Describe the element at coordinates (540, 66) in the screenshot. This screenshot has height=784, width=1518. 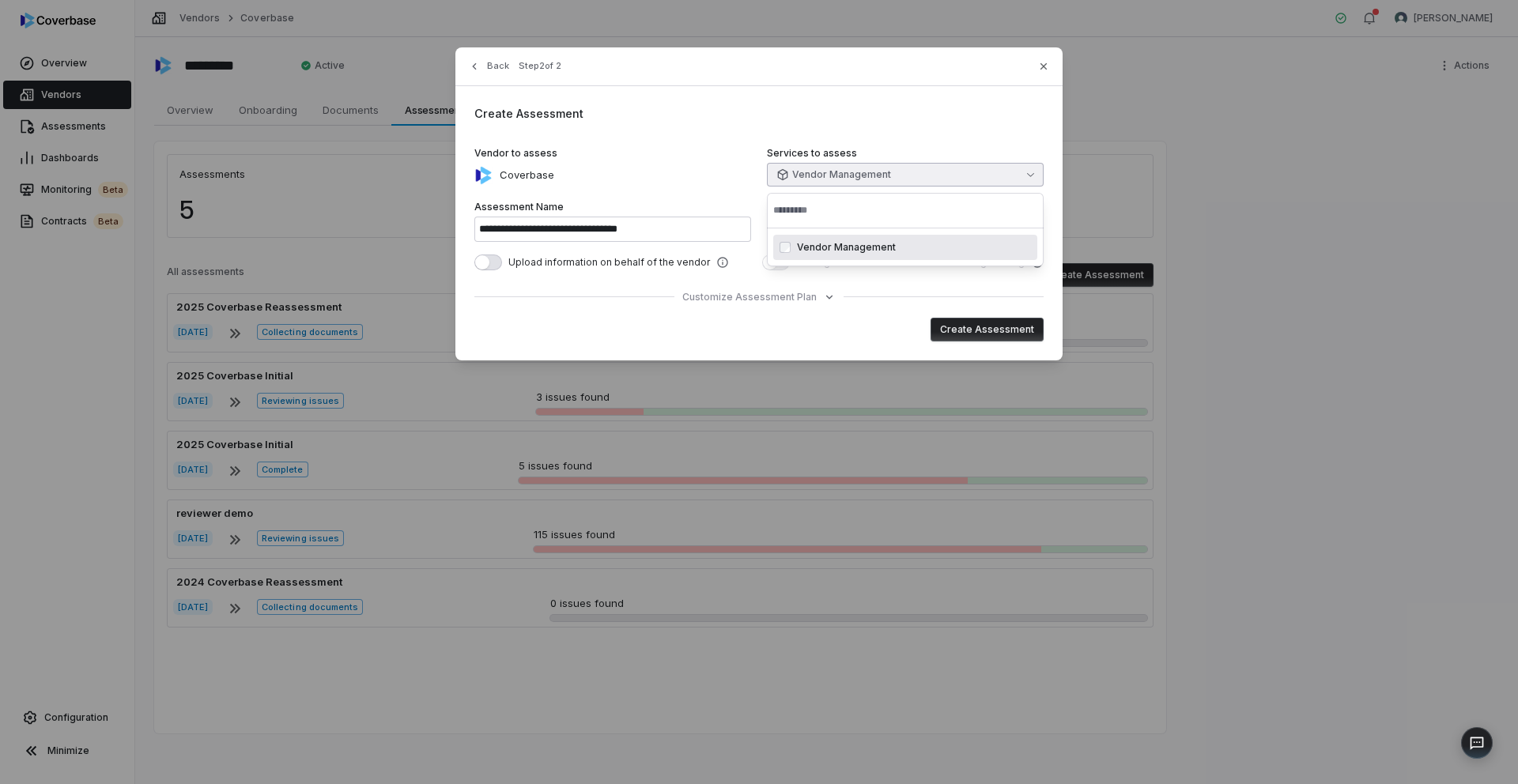
I see `span: Step 2 of 2` at that location.